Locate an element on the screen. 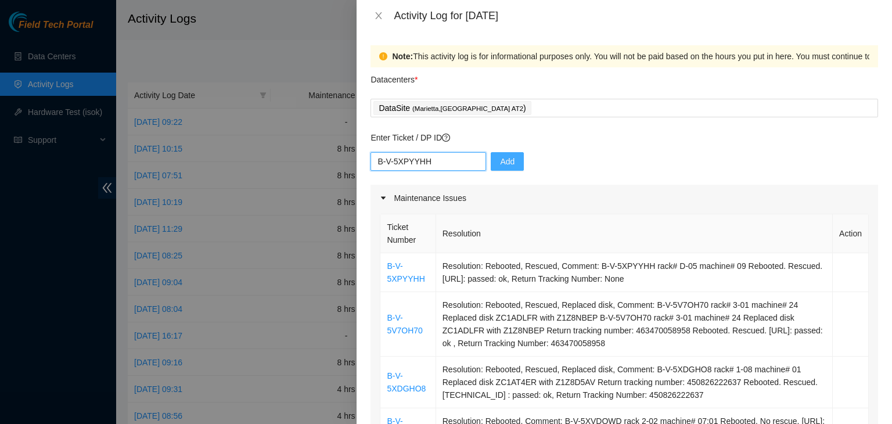 This screenshot has width=892, height=424. th: Ticket Number is located at coordinates (408, 233).